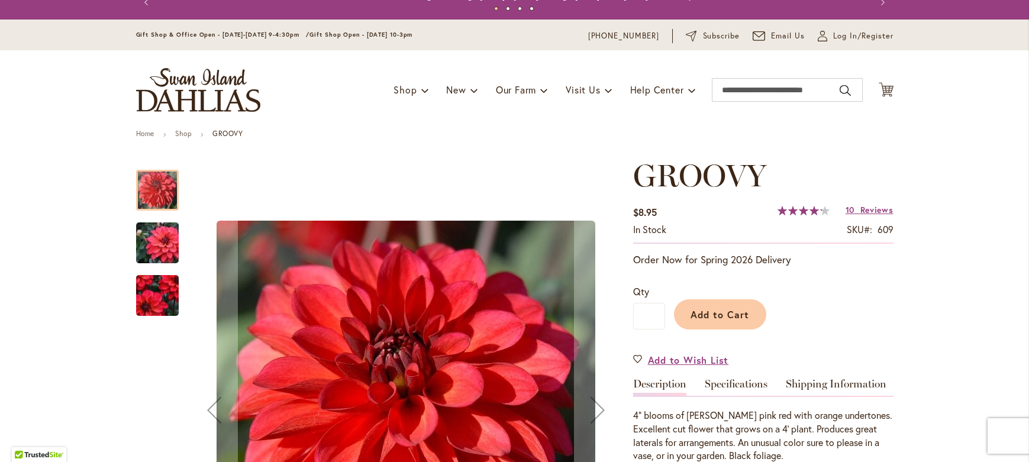 This screenshot has height=462, width=1029. What do you see at coordinates (496, 8) in the screenshot?
I see `button: 1 of 4` at bounding box center [496, 8].